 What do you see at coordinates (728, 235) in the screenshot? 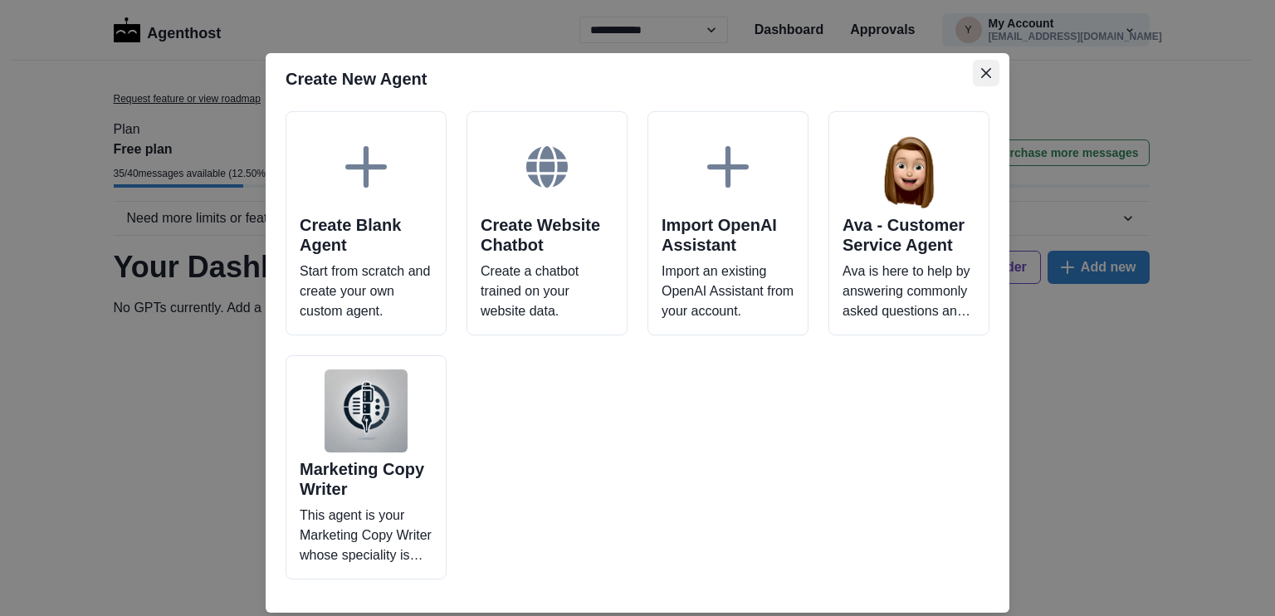
I see `h2: Import OpenAI Assistant` at bounding box center [728, 235].